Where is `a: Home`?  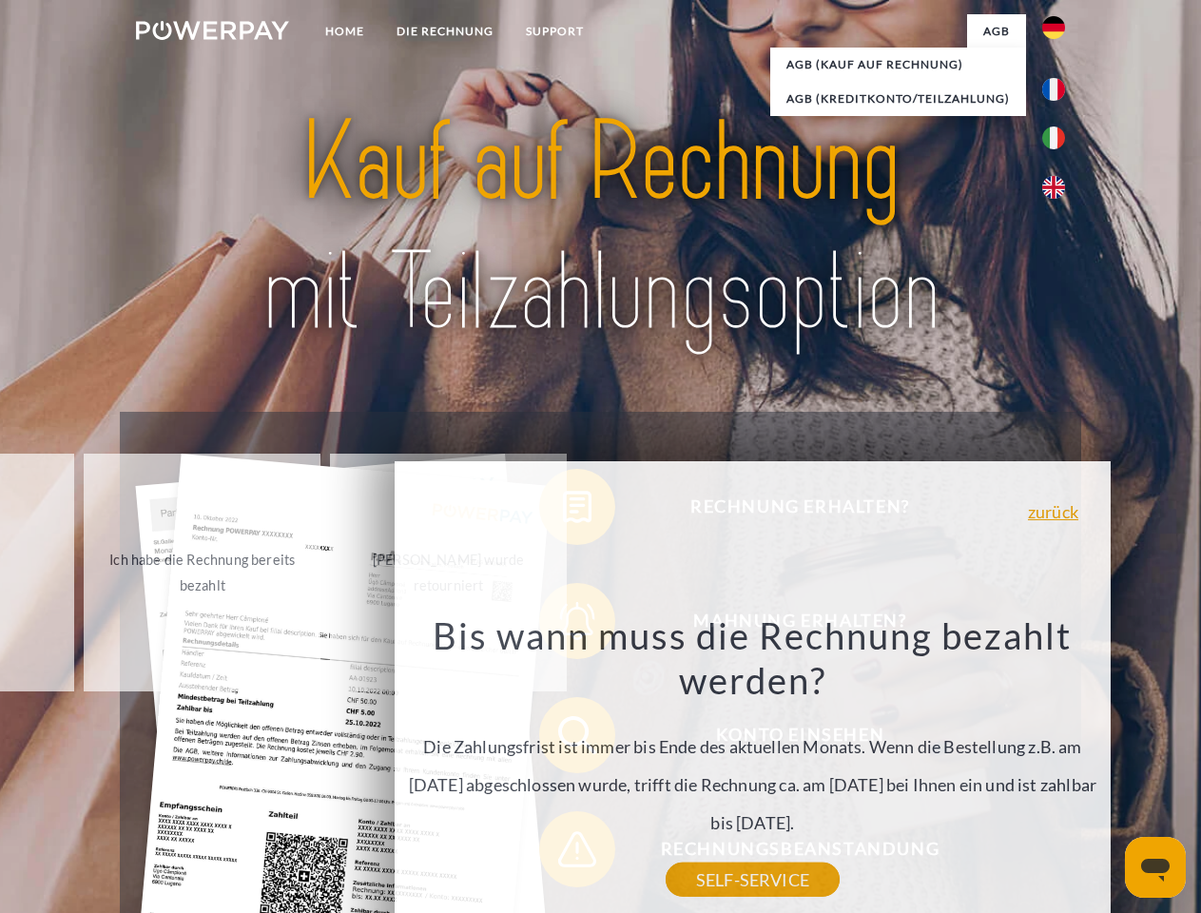
a: Home is located at coordinates (344, 31).